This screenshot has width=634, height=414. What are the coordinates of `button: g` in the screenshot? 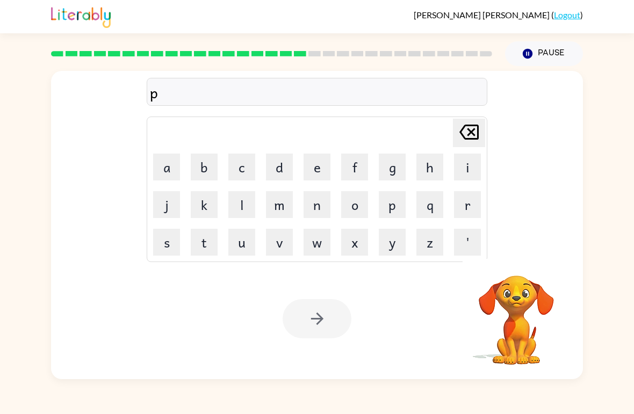 It's located at (392, 167).